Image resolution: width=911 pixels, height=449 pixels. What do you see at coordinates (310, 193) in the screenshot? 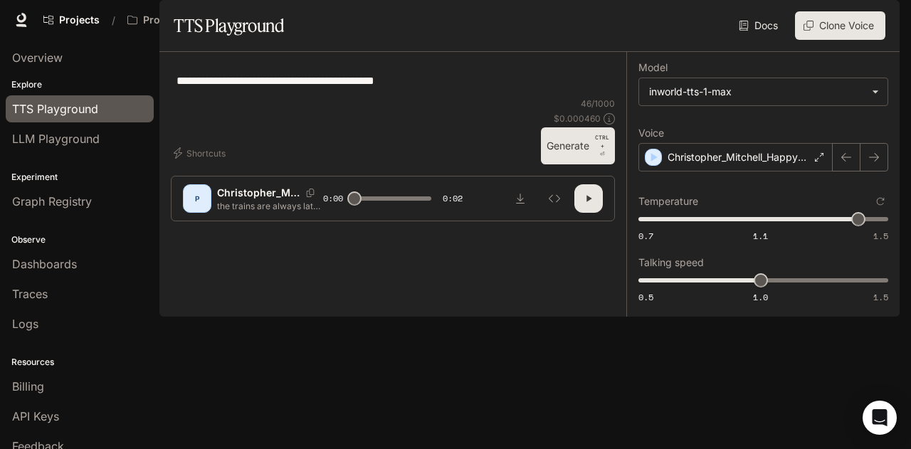
I see `button: Copy Voice ID` at bounding box center [310, 193].